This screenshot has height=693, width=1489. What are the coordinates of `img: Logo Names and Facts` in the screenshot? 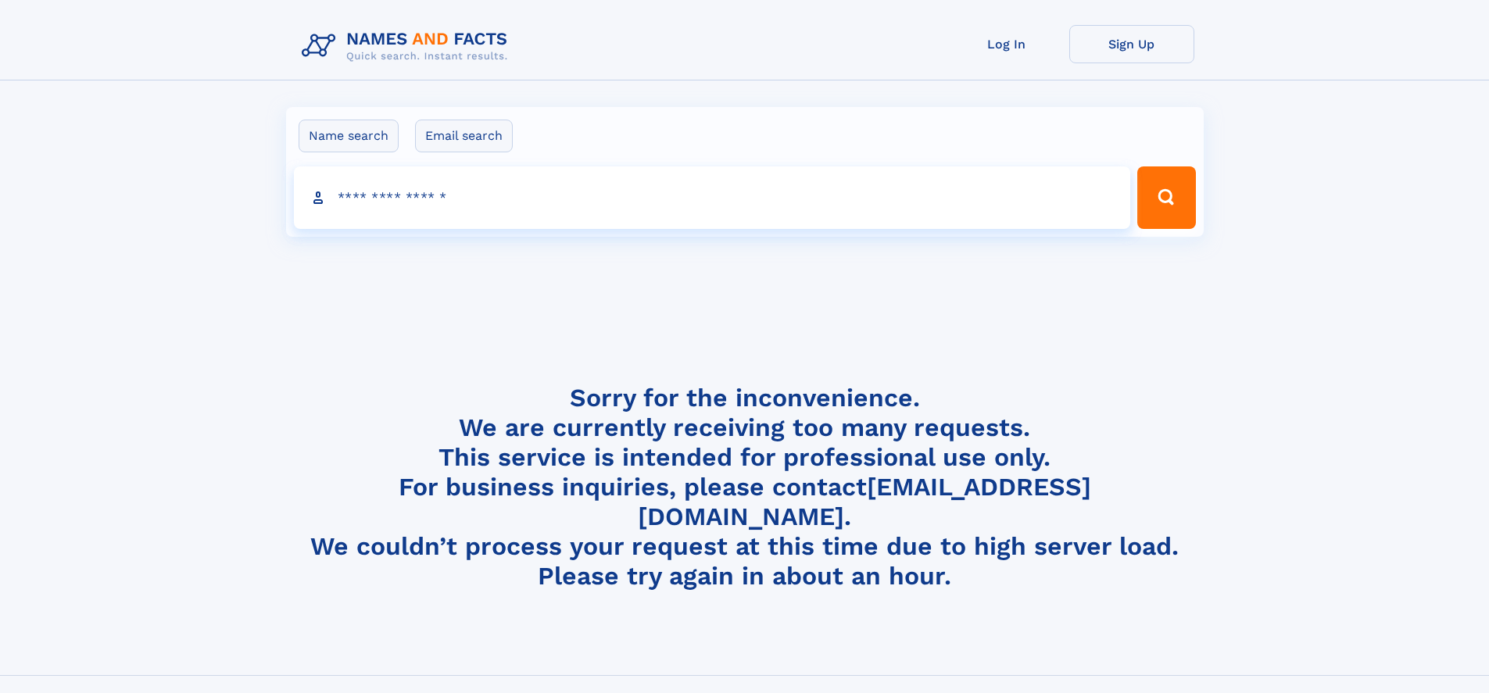 It's located at (408, 46).